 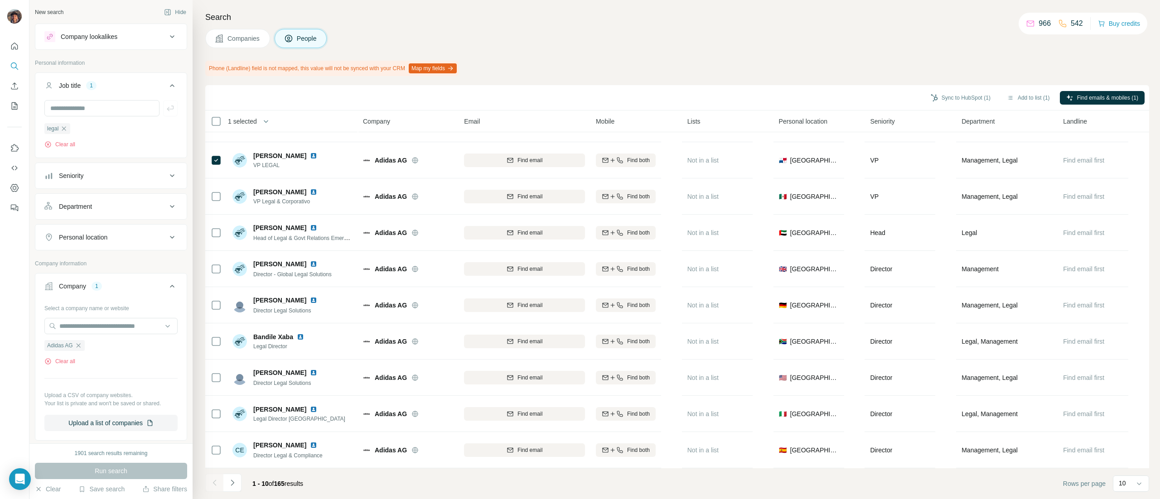 What do you see at coordinates (15, 208) in the screenshot?
I see `button: Feedback` at bounding box center [15, 208].